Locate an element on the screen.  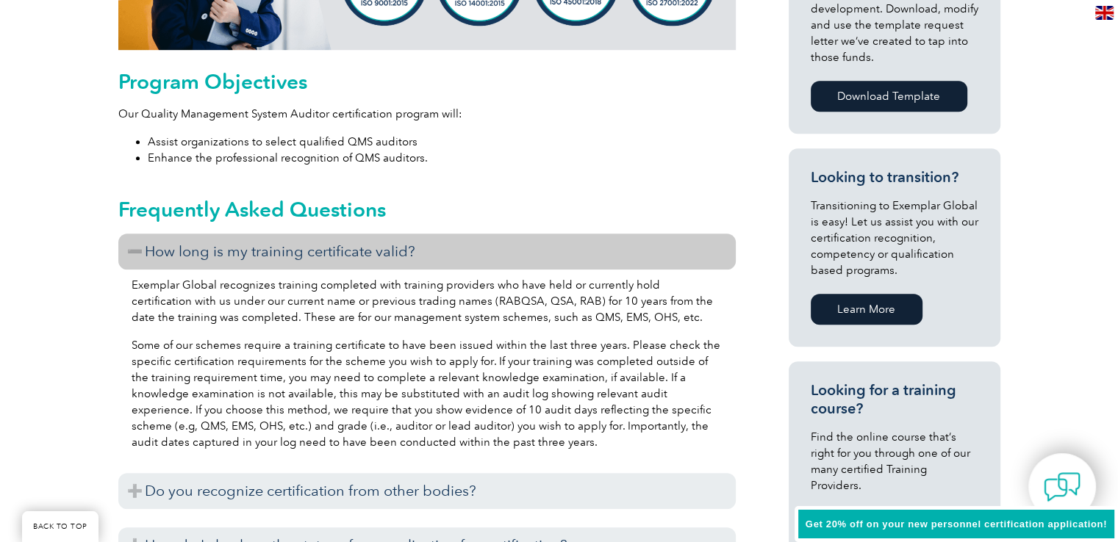
li: Assist organizations to select qualified QMS auditors is located at coordinates (442, 142).